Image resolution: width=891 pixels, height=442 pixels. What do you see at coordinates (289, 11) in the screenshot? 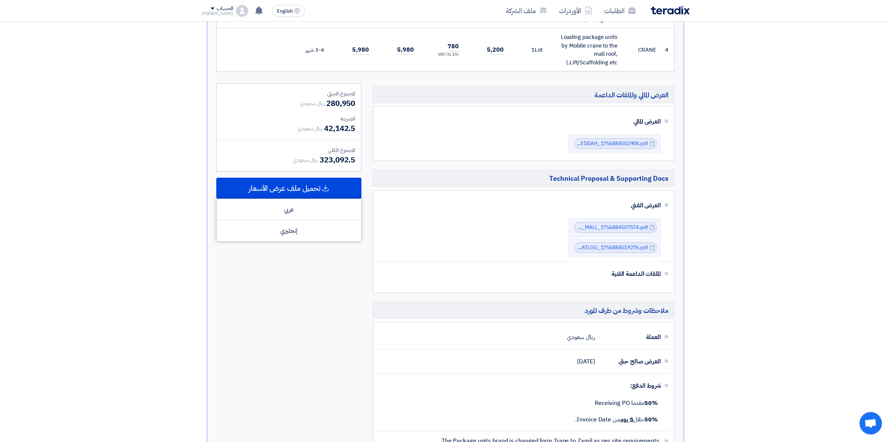
I see `button: English` at bounding box center [289, 11].